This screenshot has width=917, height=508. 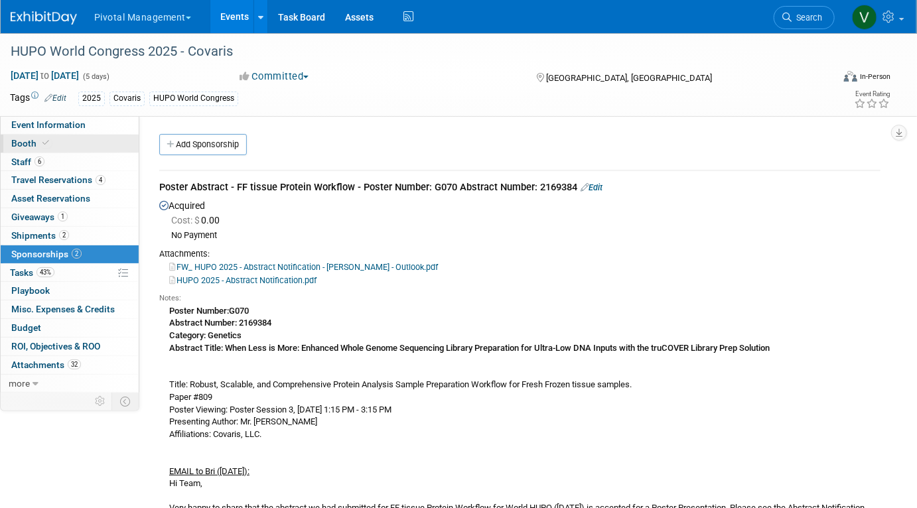 I want to click on div: In-Person, so click(x=874, y=76).